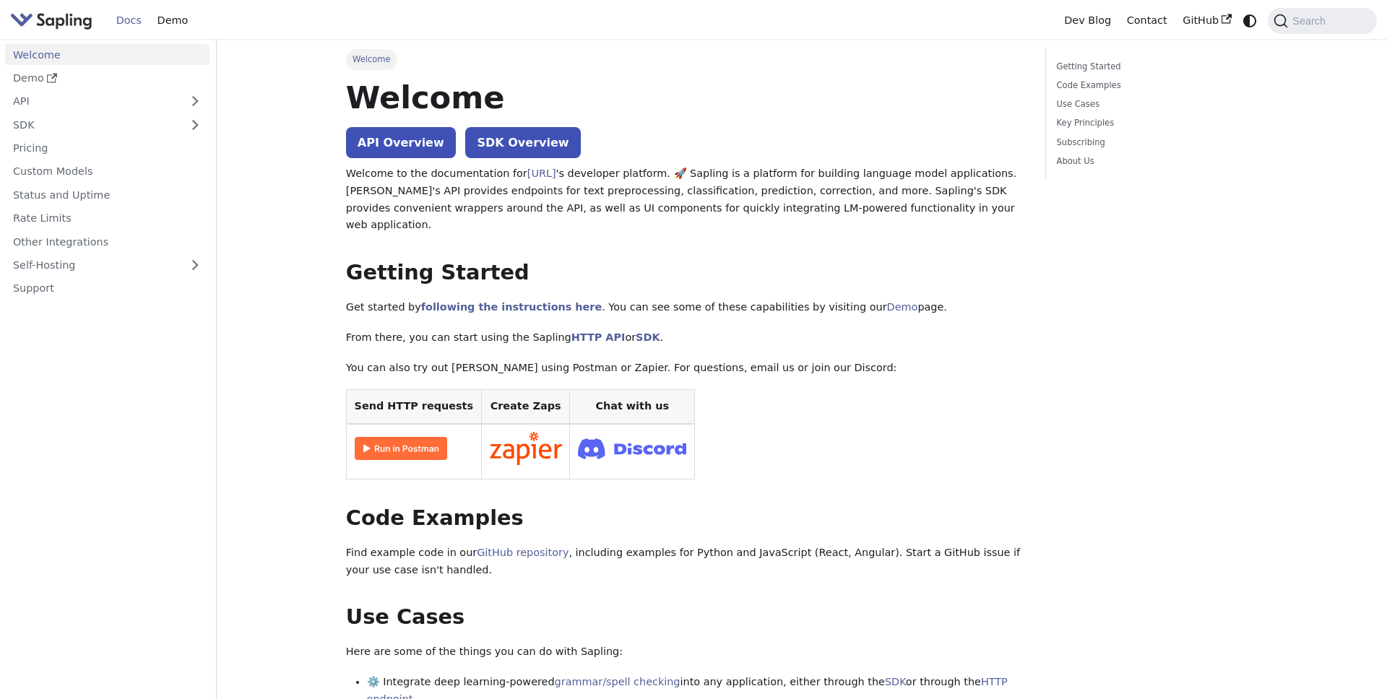 This screenshot has height=699, width=1387. I want to click on a: SDK Overview, so click(522, 142).